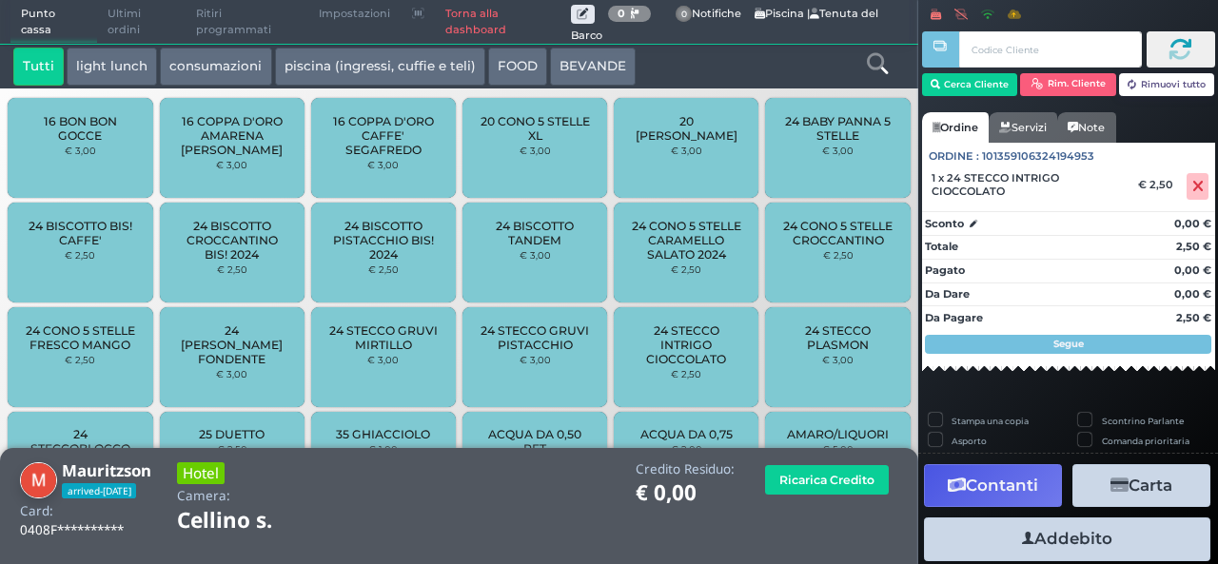  I want to click on span: 16 COPPA D'ORO CAFFE' SEGAFREDO, so click(383, 135).